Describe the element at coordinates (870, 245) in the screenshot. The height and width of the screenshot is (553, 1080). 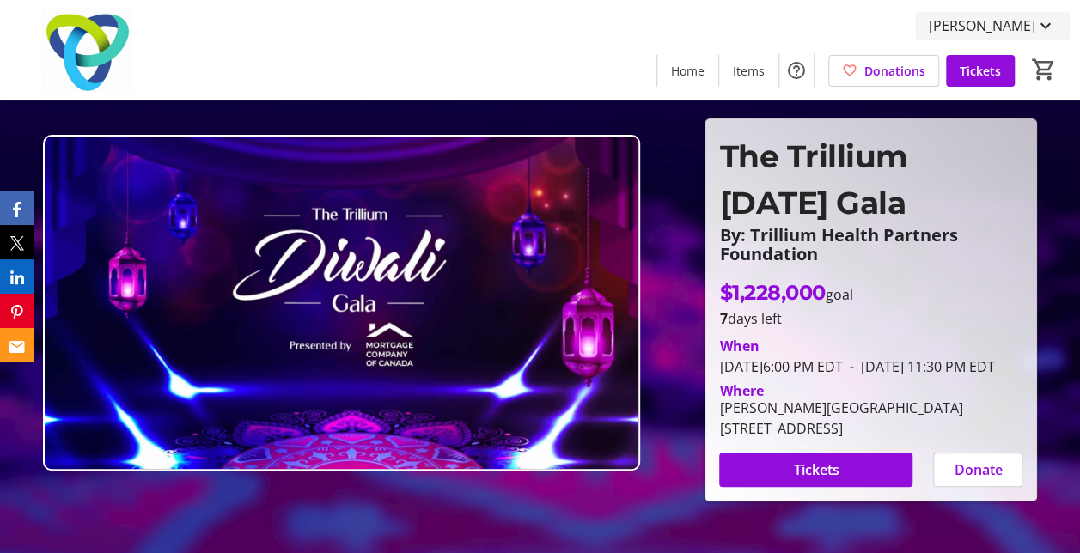
I see `p: By: Trillium Health Partners Foundation` at that location.